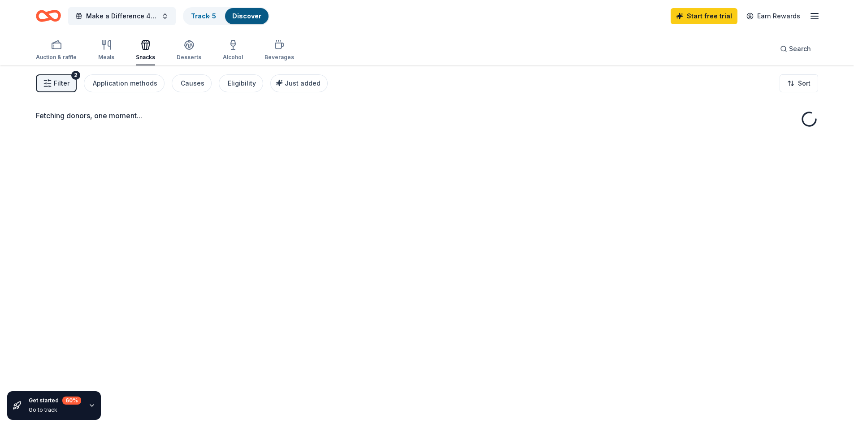 The image size is (854, 427). What do you see at coordinates (773, 16) in the screenshot?
I see `a: Earn Rewards` at bounding box center [773, 16].